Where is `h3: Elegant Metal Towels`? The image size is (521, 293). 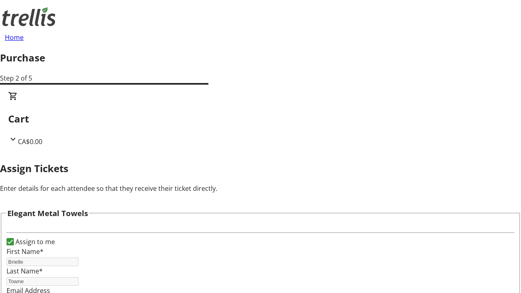 h3: Elegant Metal Towels is located at coordinates (48, 213).